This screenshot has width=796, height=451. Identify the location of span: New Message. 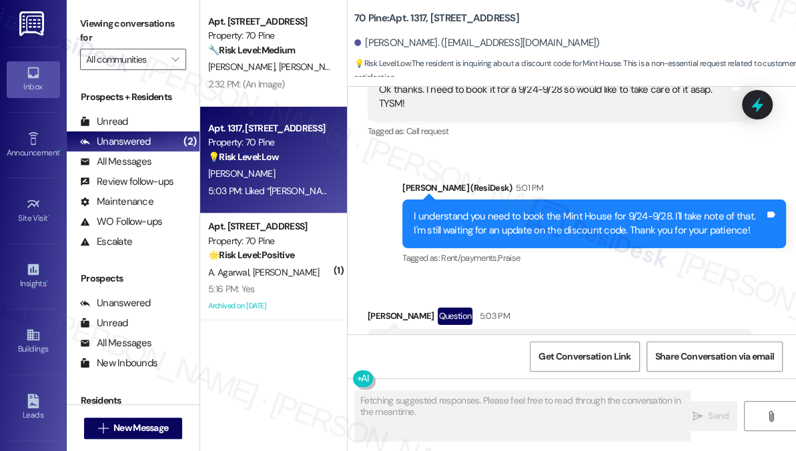
(141, 428).